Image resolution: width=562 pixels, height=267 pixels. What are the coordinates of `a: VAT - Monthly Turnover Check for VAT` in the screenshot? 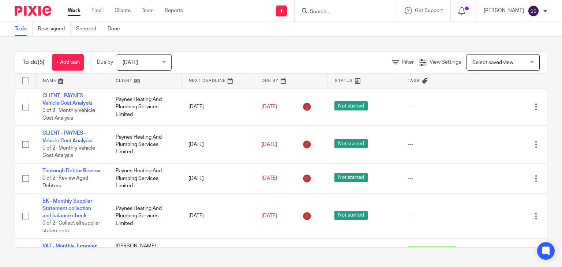 It's located at (70, 250).